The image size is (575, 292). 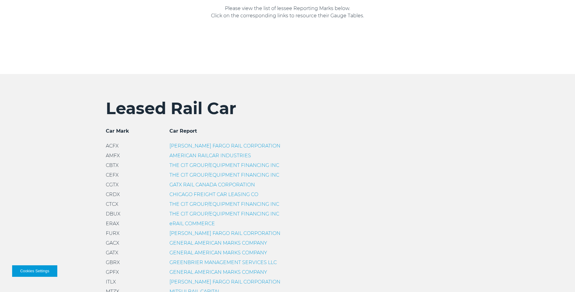 What do you see at coordinates (112, 223) in the screenshot?
I see `span: ERAX` at bounding box center [112, 223].